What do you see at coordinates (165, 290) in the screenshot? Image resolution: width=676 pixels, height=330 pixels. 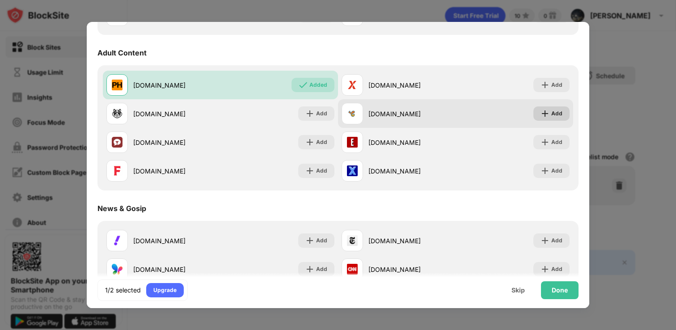 I see `div: Upgrade` at bounding box center [165, 290].